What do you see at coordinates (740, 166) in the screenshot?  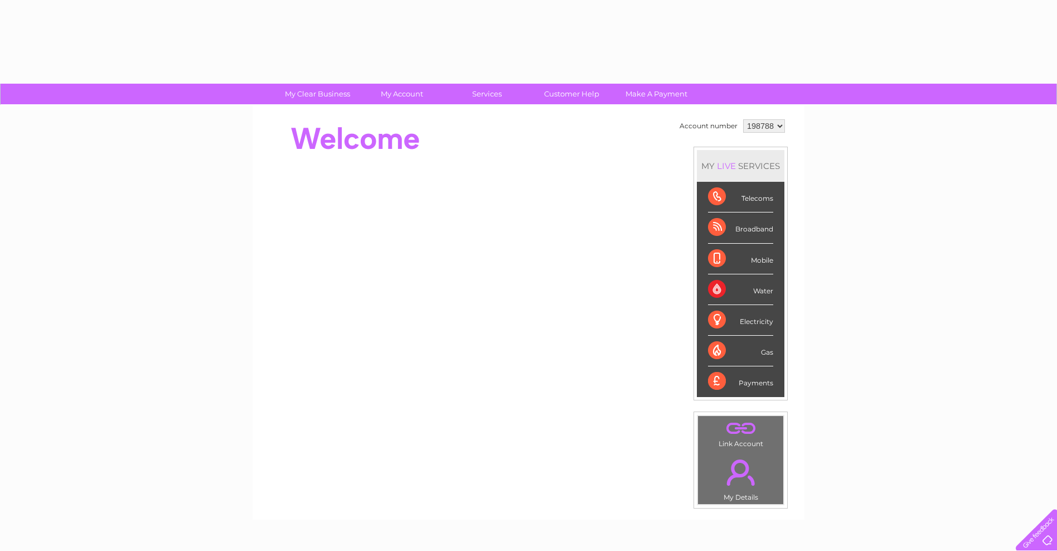 I see `div: MY SERVICES` at bounding box center [740, 166].